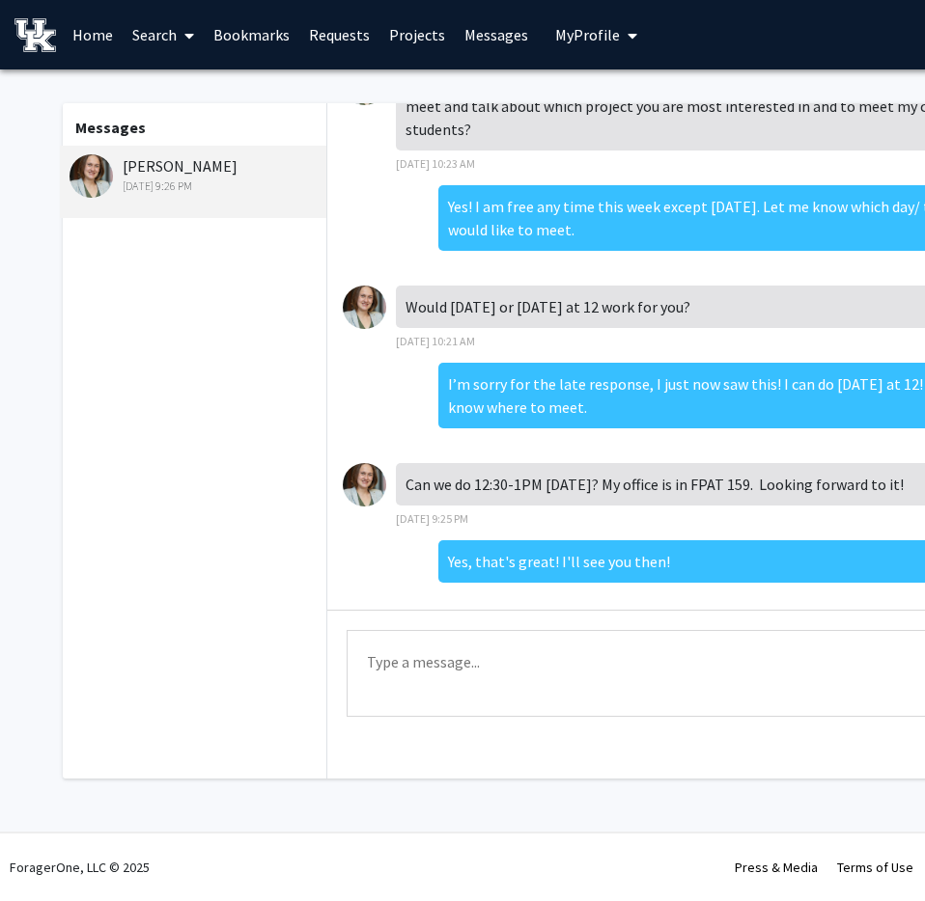 This screenshot has height=901, width=925. I want to click on a: Requests, so click(339, 35).